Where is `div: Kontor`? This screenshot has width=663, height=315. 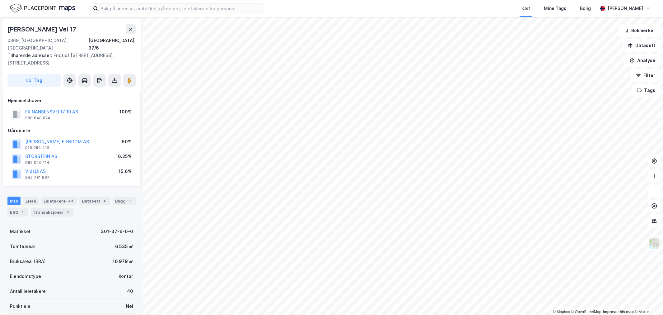 div: Kontor is located at coordinates (126, 276).